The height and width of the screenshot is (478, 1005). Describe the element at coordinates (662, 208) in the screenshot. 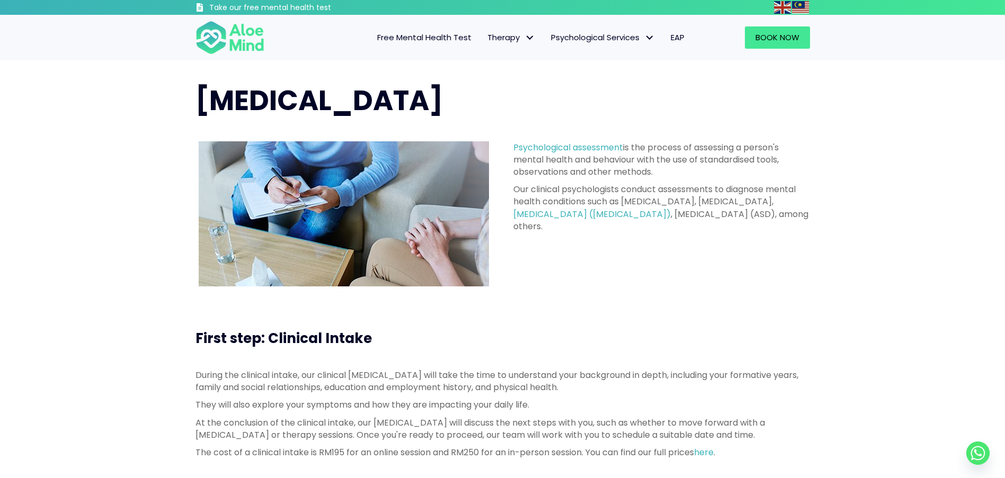

I see `p: Our clinical psychologists conduct assessments to diagnose mental health conditions such as [MEDI...` at that location.